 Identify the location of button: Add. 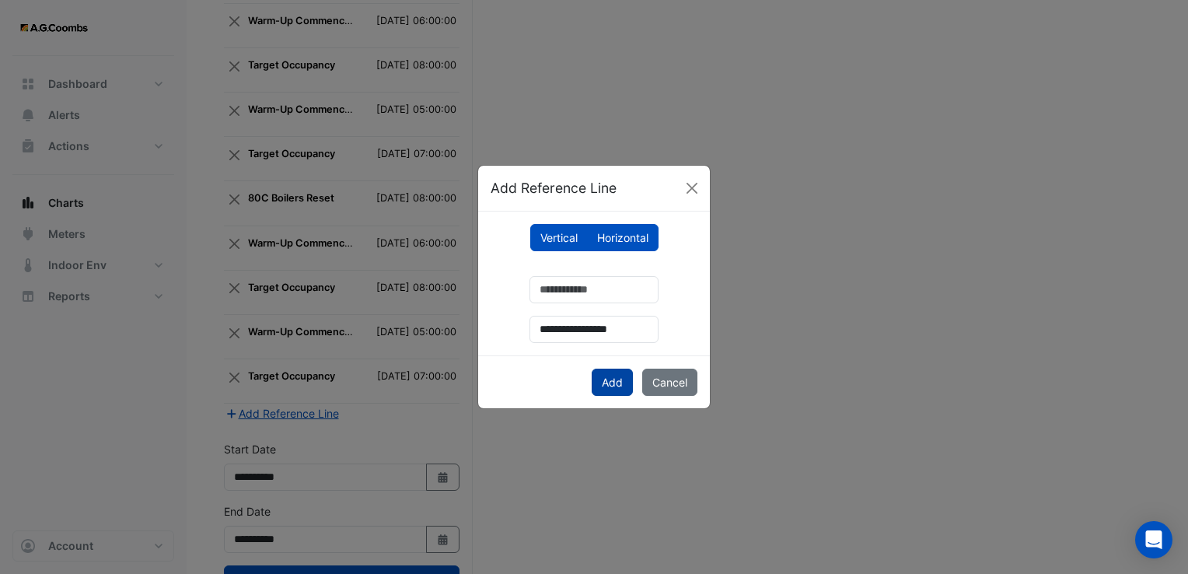
(612, 382).